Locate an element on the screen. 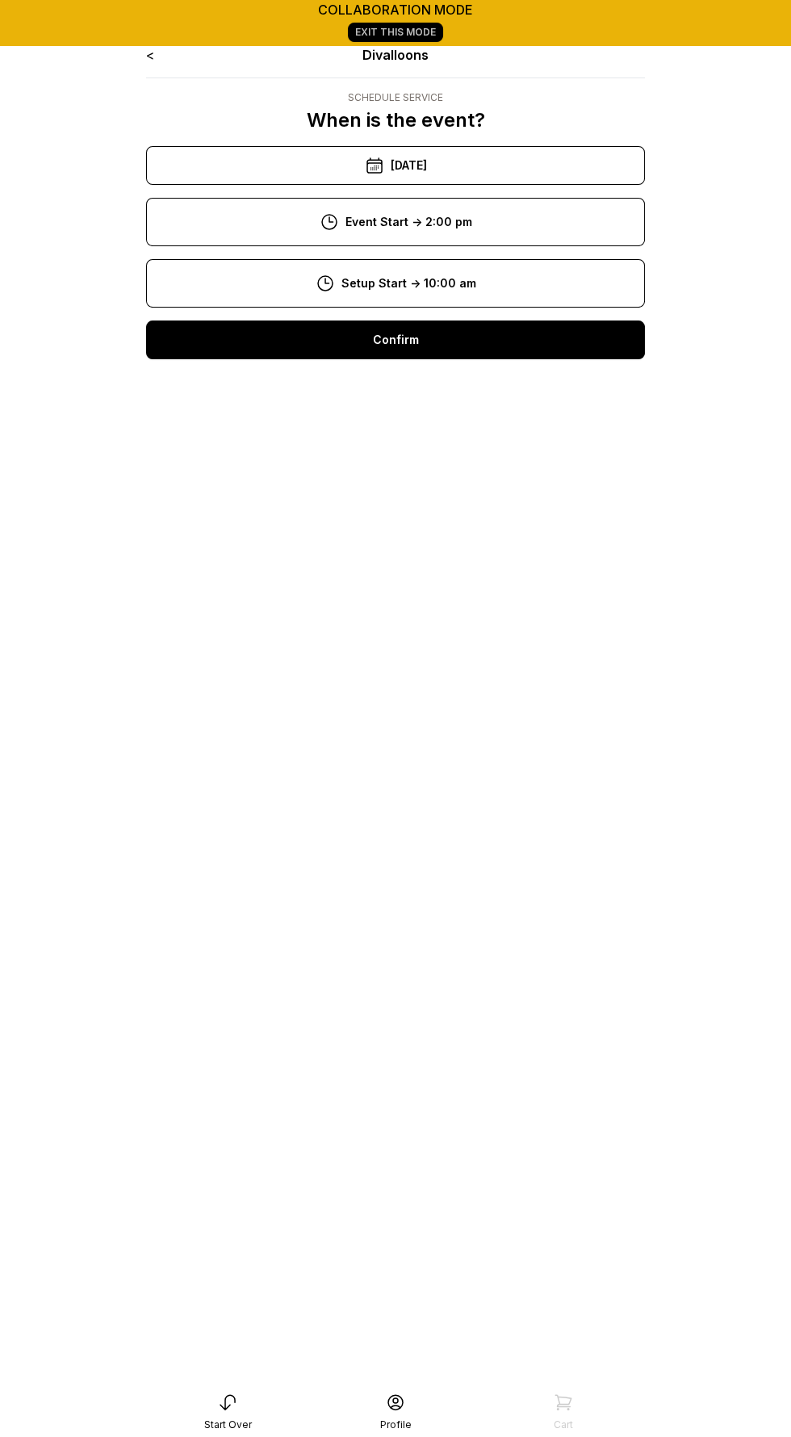 The width and height of the screenshot is (791, 1437). p: When is the event? is located at coordinates (396, 120).